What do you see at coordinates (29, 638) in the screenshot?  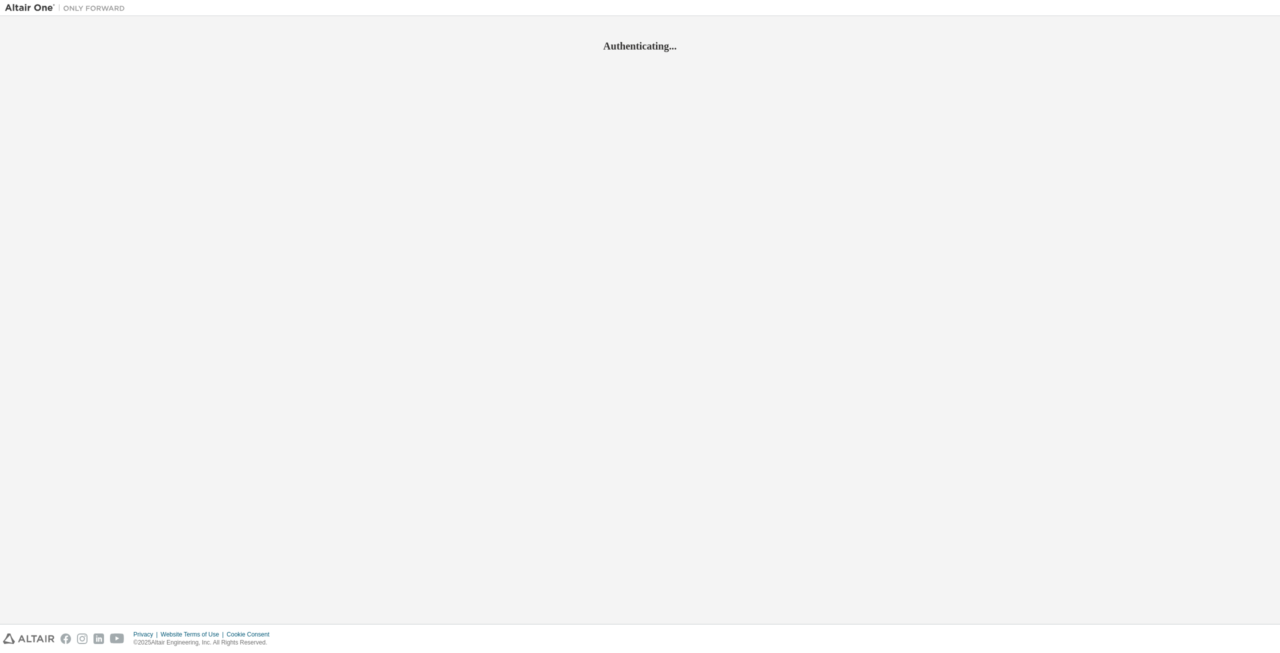 I see `img: altair_logo.svg` at bounding box center [29, 638].